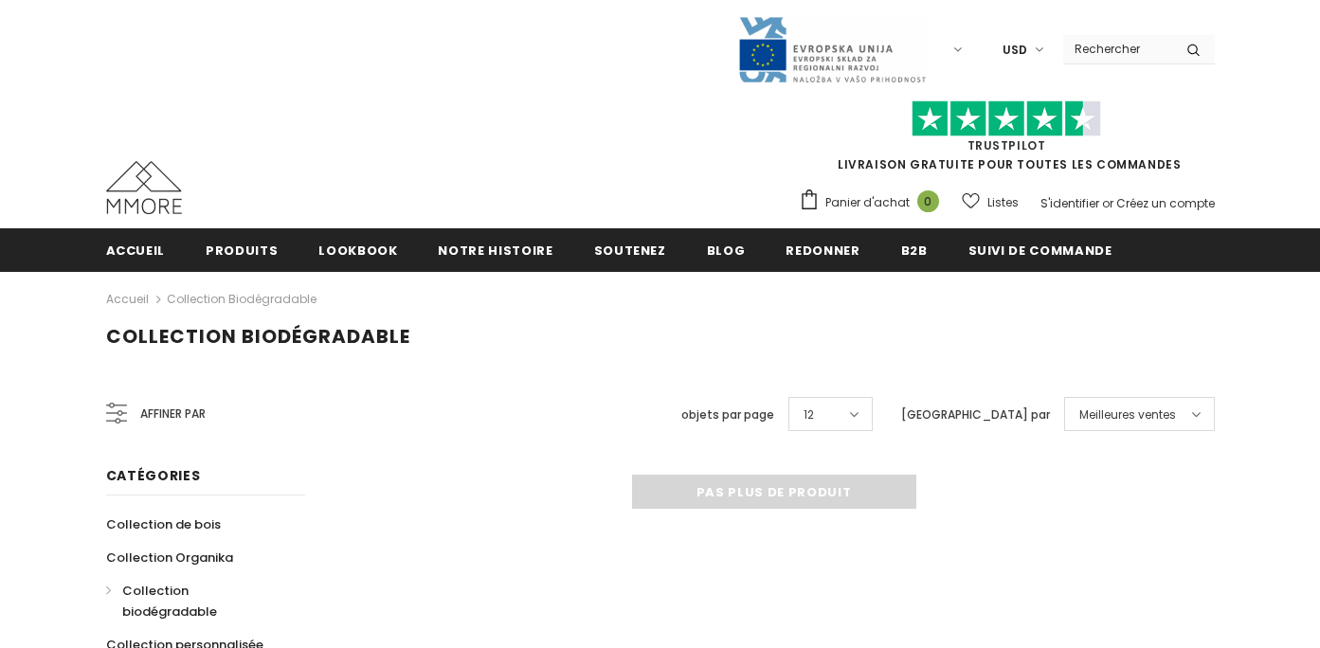 This screenshot has width=1320, height=648. What do you see at coordinates (153, 476) in the screenshot?
I see `span: Catégories` at bounding box center [153, 476].